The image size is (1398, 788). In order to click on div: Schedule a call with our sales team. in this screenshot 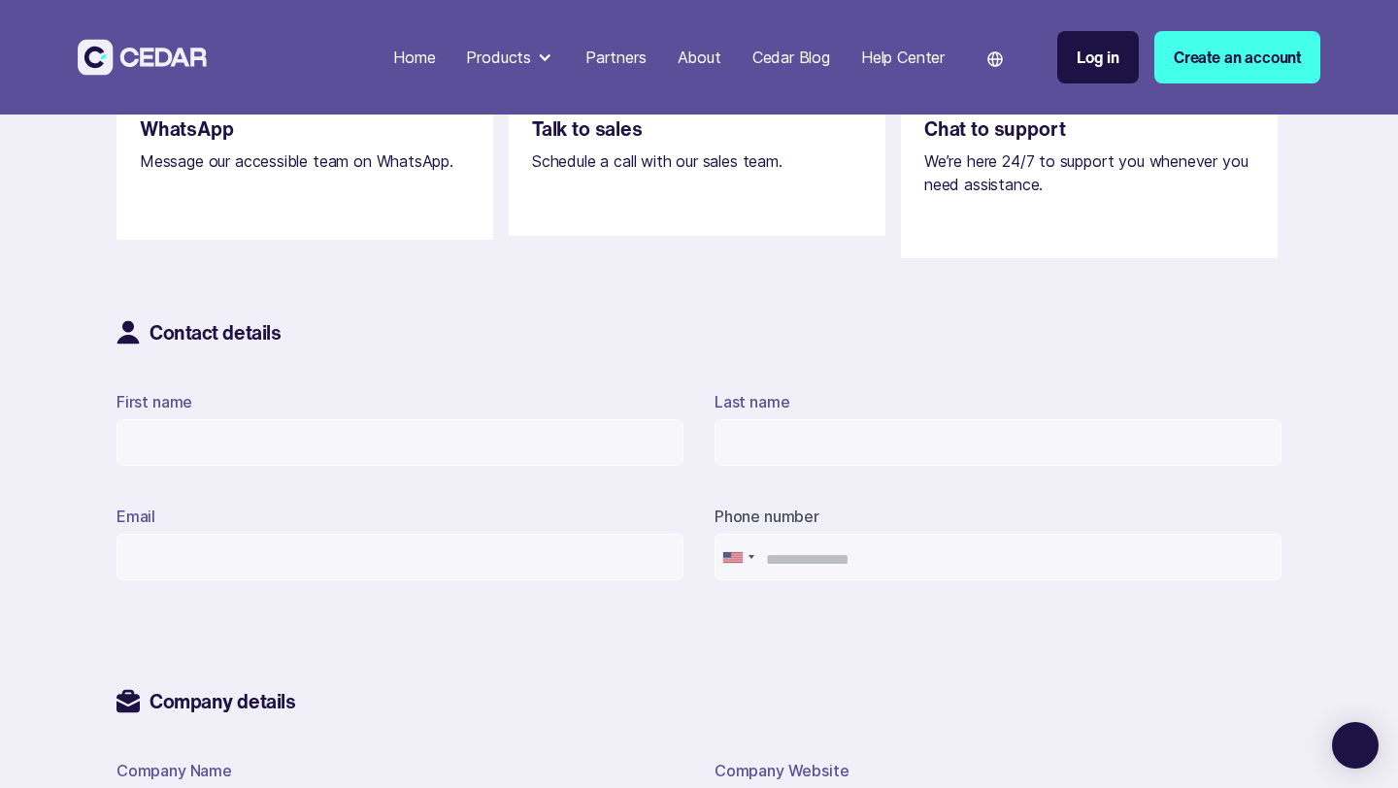, I will do `click(657, 162)`.